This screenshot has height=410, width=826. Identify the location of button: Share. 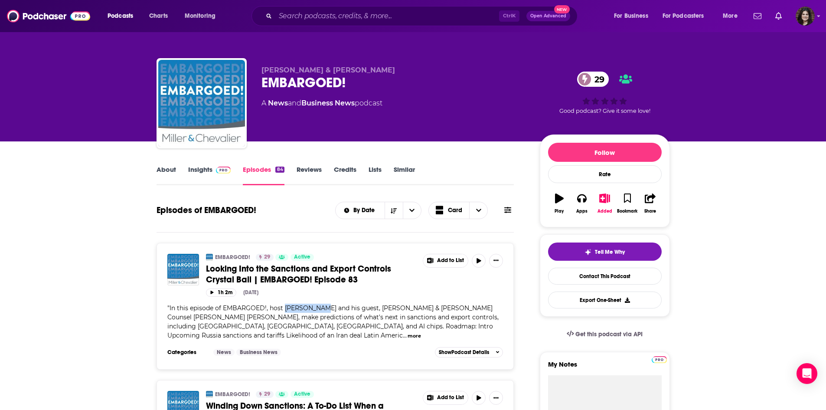
(650, 203).